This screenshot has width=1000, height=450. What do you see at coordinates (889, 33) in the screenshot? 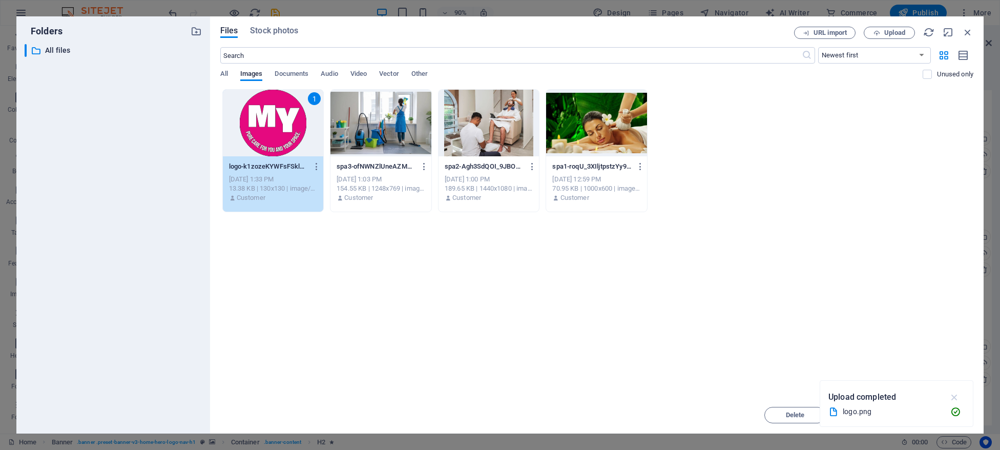
I see `button: Upload` at bounding box center [889, 33].